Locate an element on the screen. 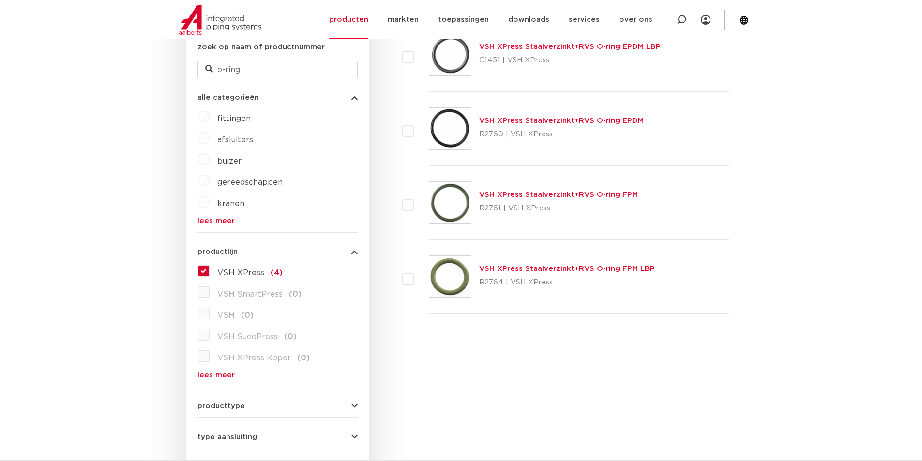 This screenshot has width=922, height=461. button: producttype is located at coordinates (277, 406).